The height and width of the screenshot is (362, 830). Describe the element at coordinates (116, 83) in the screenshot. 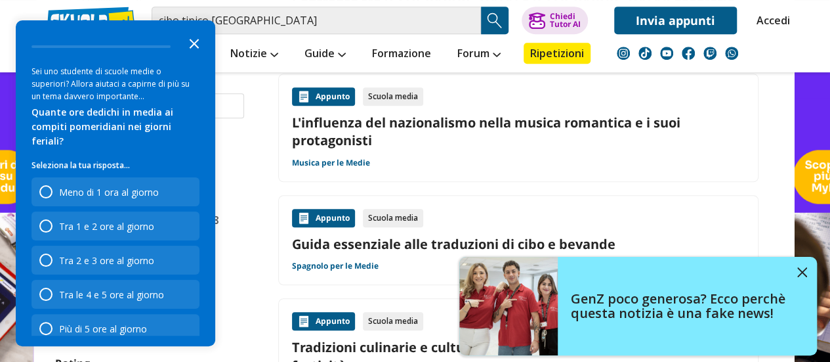

I see `div: Sei uno studente di scuole medie o superiori? Allora aiutaci a capirne di più su un tema davvero ...` at that location.